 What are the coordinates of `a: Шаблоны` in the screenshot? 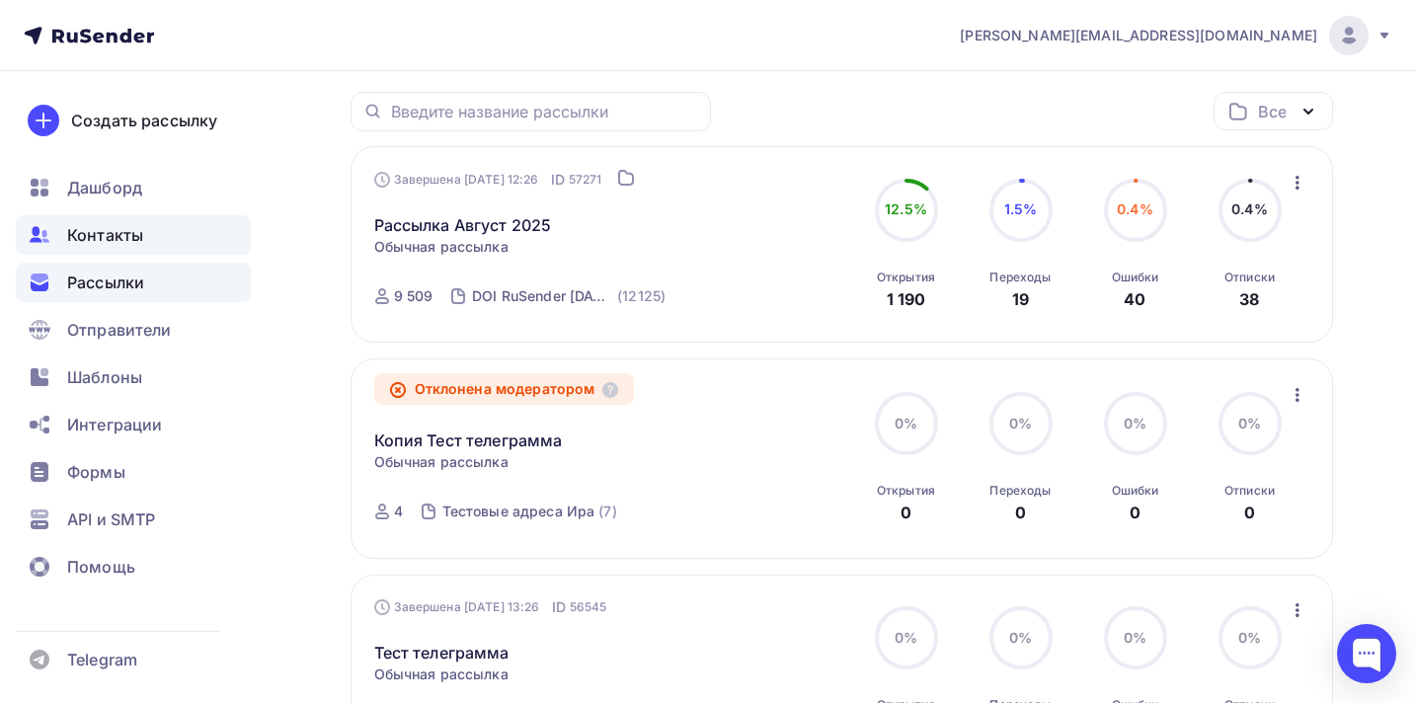 It's located at (133, 377).